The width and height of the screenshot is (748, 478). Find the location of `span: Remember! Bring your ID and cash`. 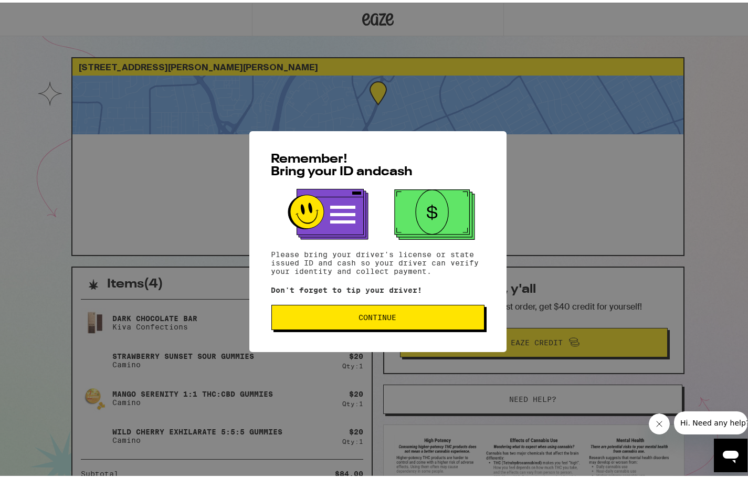

span: Remember! Bring your ID and cash is located at coordinates (342, 163).